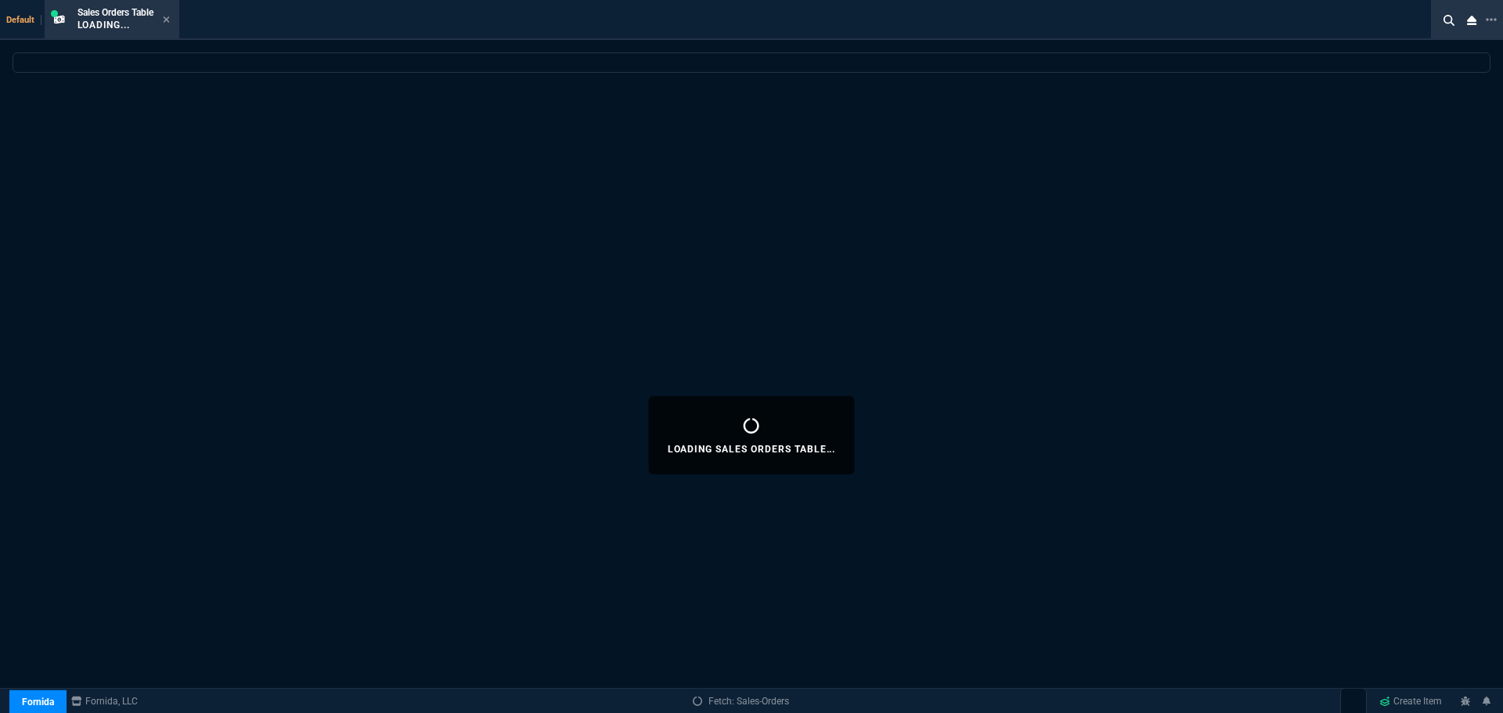  What do you see at coordinates (1491, 20) in the screenshot?
I see `nx-icon: Open New Tab` at bounding box center [1491, 20].